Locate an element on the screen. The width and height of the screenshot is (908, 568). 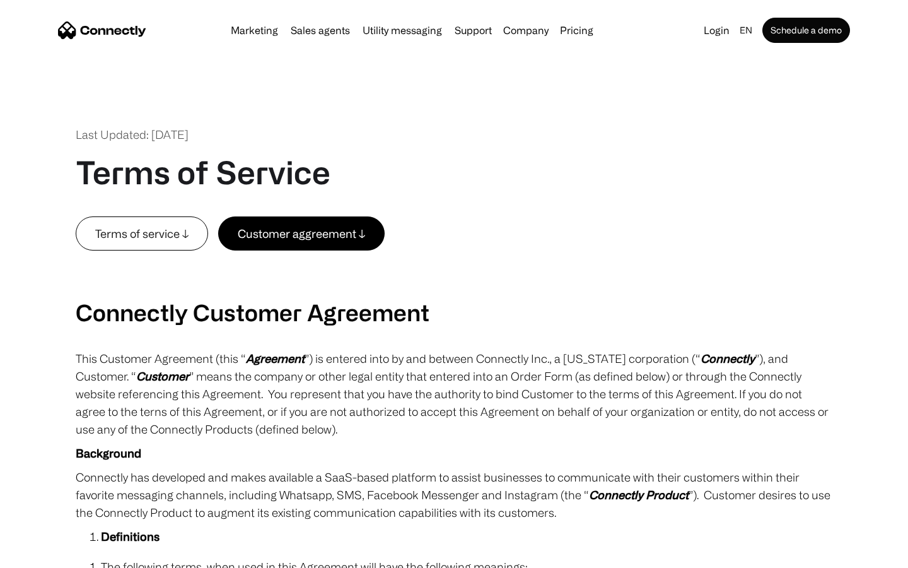
a: Support is located at coordinates (473, 30).